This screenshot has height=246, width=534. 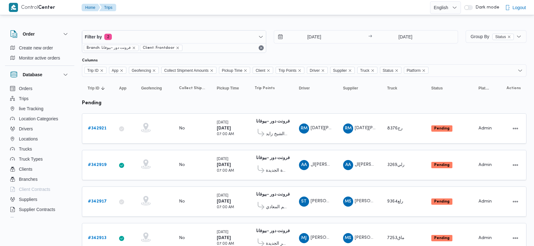 What do you see at coordinates (304, 165) in the screenshot?
I see `div: Alsaid Ahmad Alsaid Ibrahem` at bounding box center [304, 165].